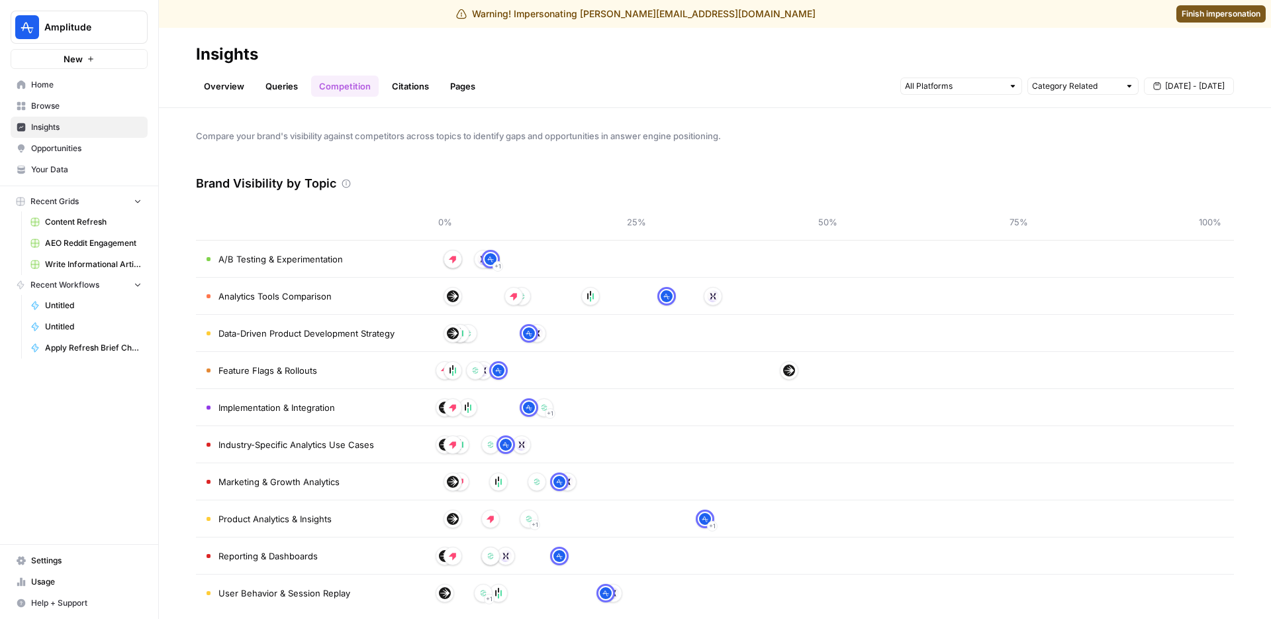  Describe the element at coordinates (93, 264) in the screenshot. I see `span: Write Informational Article` at that location.